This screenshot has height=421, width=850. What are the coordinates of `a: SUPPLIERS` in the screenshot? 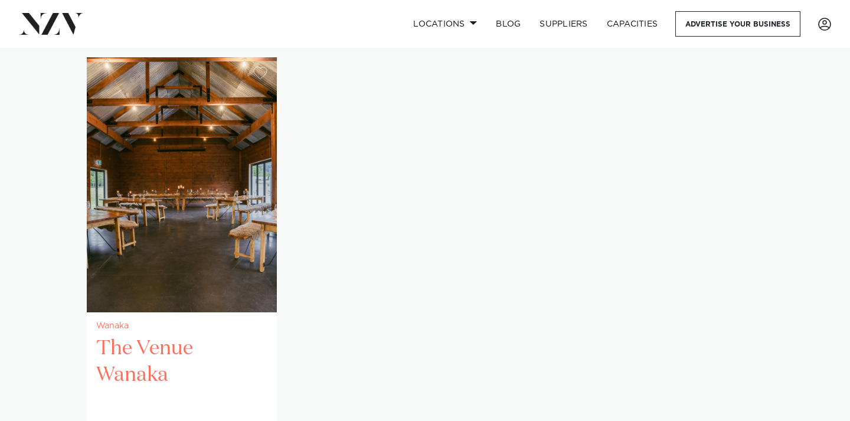 It's located at (563, 24).